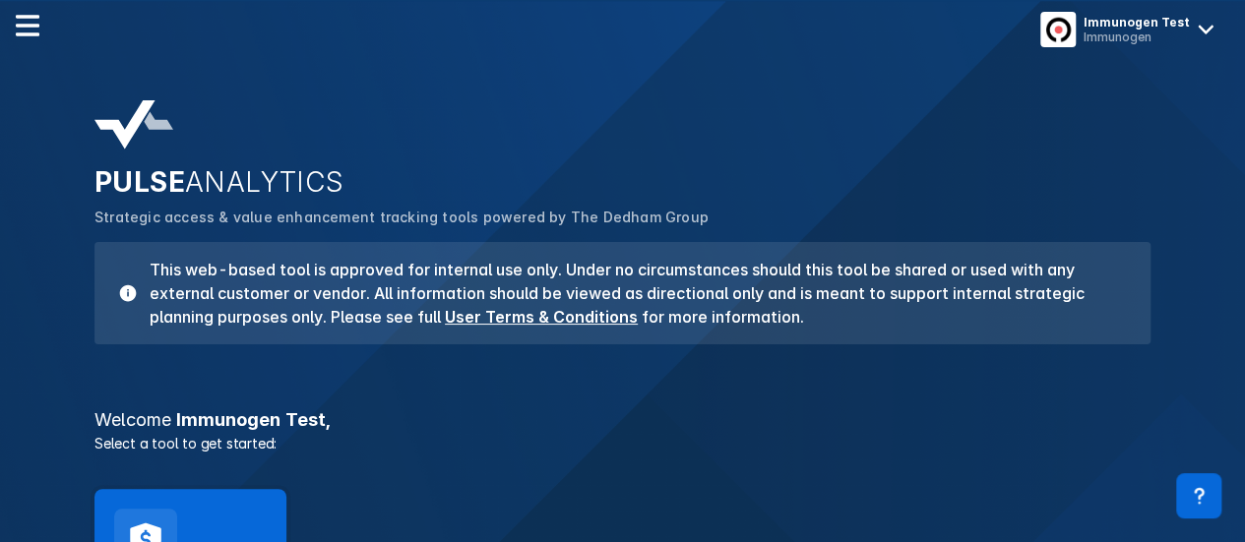 The height and width of the screenshot is (542, 1245). I want to click on p: Select a tool to get started:, so click(622, 443).